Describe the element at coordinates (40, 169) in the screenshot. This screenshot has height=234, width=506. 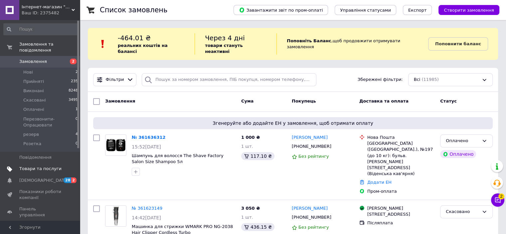
I see `span: Товари та послуги` at that location.